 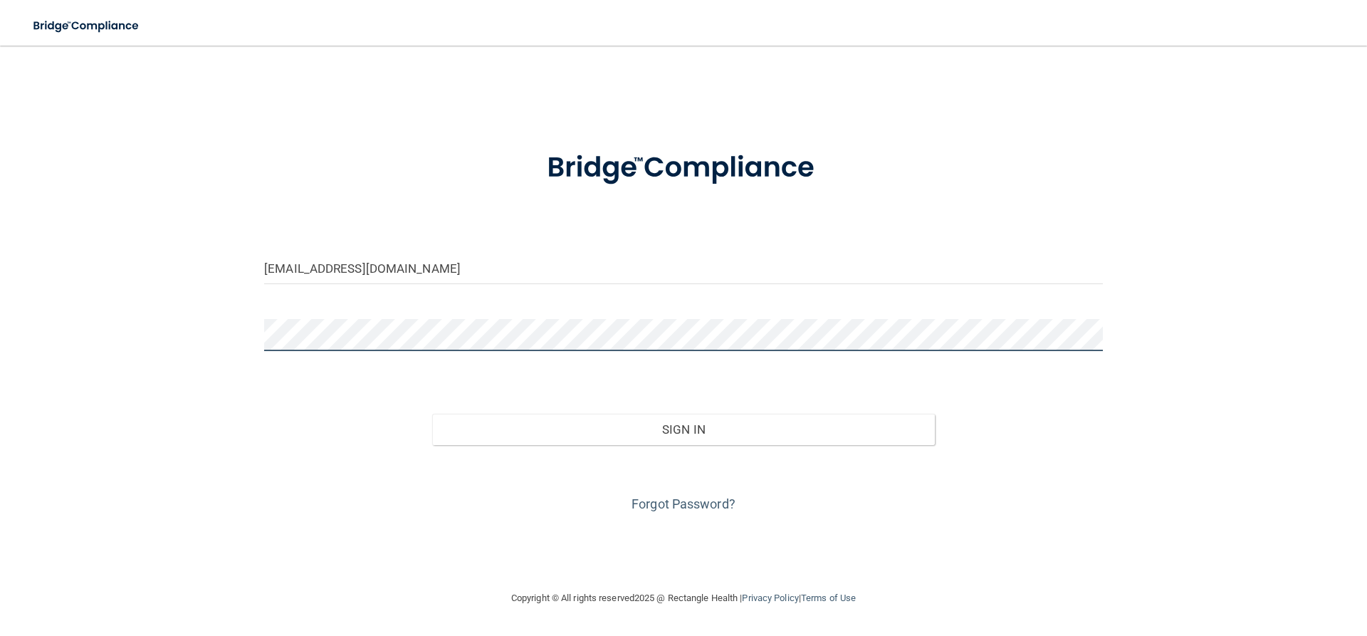 I want to click on button: Sign In, so click(x=683, y=429).